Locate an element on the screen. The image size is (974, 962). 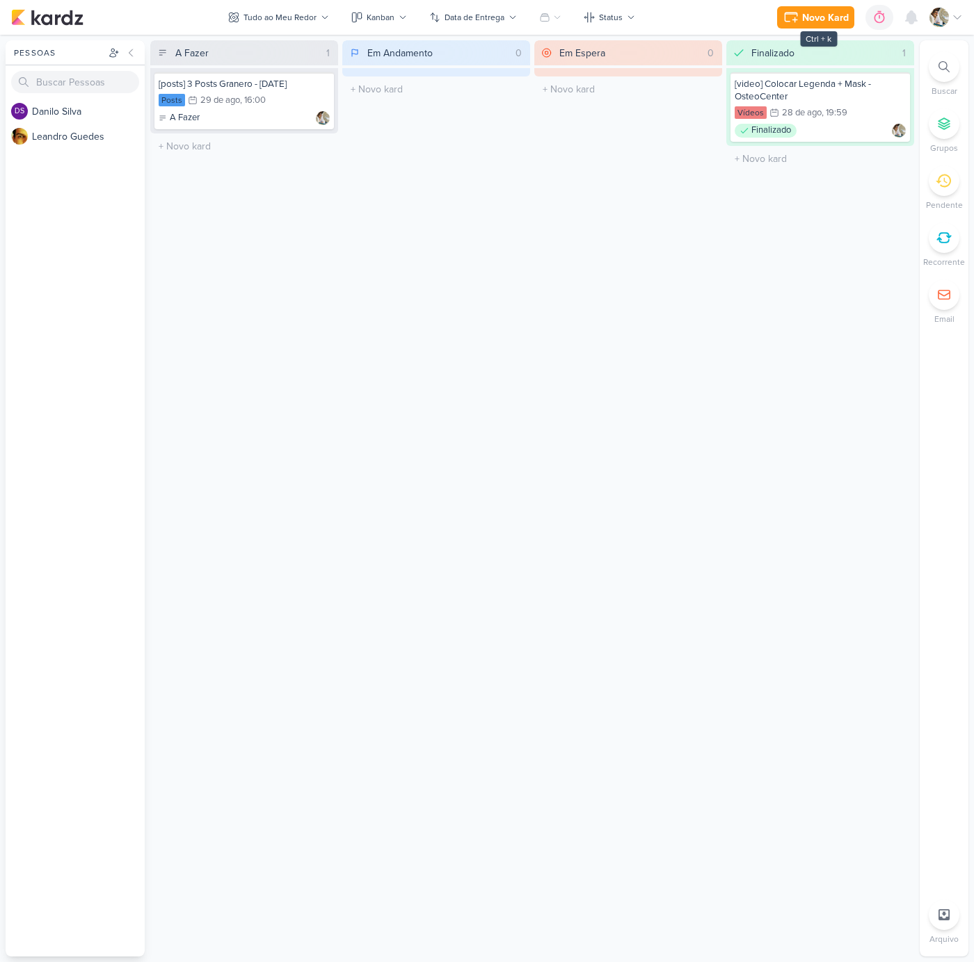
li: Ctrl + F is located at coordinates (944, 74).